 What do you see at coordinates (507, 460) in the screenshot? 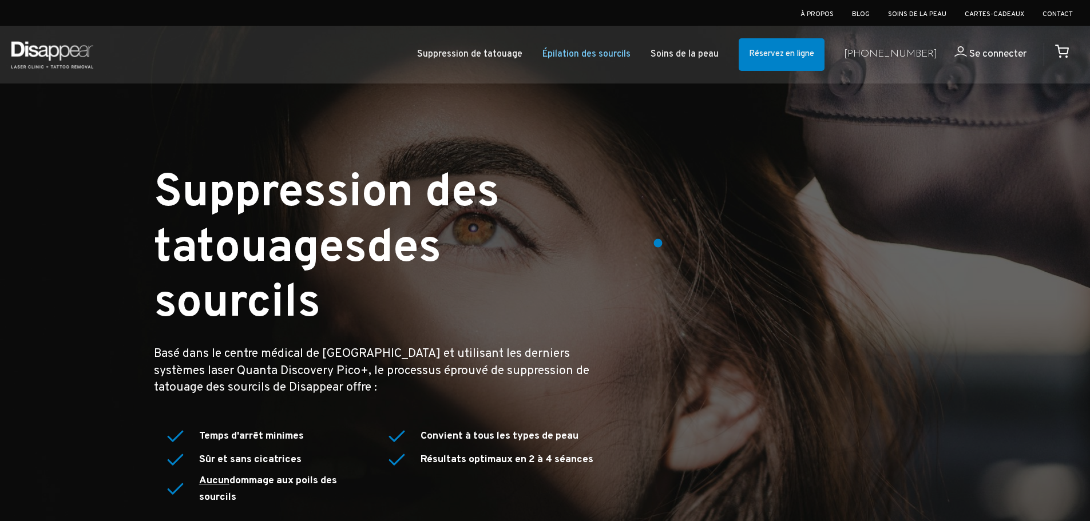
I see `font: Résultats optimaux en 2 à 4 séances` at bounding box center [507, 460].